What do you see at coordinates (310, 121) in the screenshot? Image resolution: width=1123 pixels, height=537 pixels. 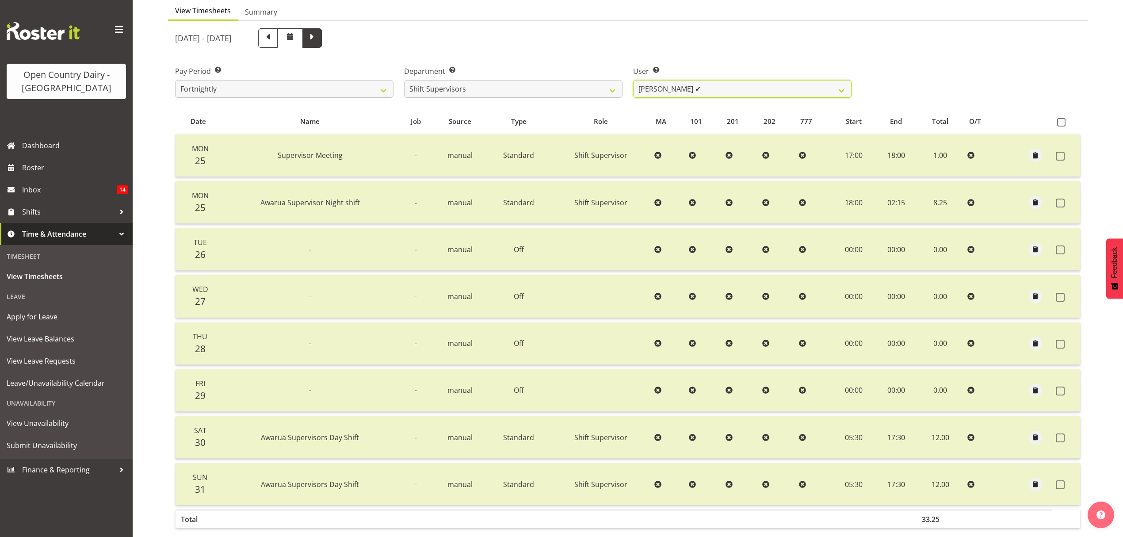 I see `div: Name` at bounding box center [310, 121].